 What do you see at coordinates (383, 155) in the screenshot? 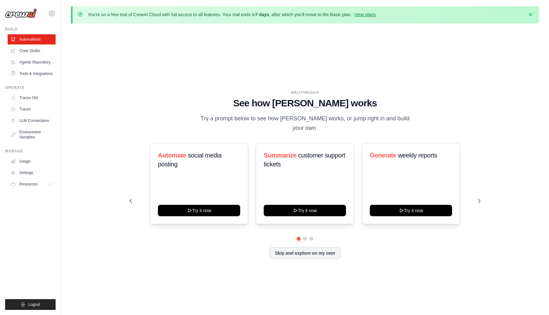
I see `span: Generate` at bounding box center [383, 155].